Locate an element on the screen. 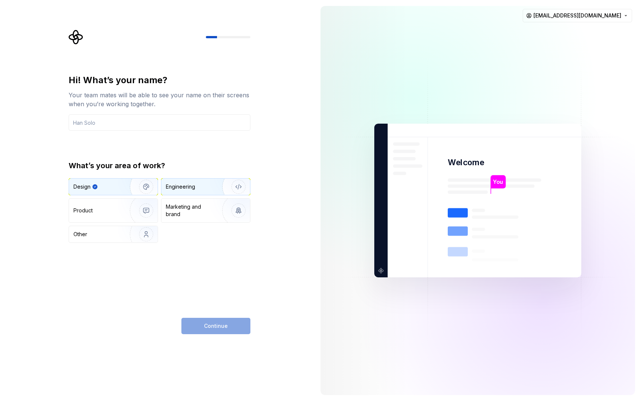 This screenshot has width=641, height=401. p: You is located at coordinates (498, 182).